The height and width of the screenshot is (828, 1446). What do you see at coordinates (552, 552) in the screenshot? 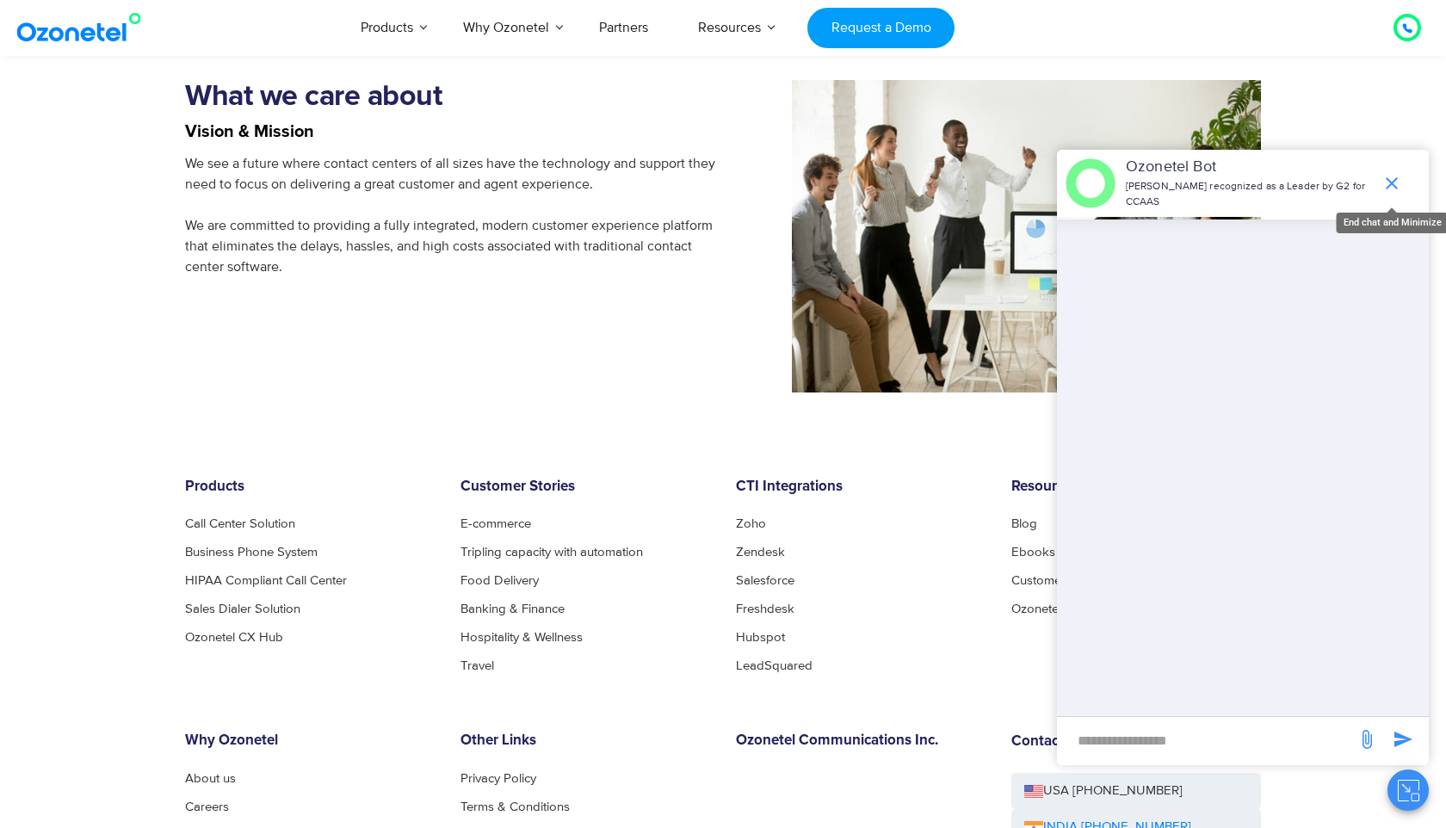
I see `a: Tripling capacity with automation` at bounding box center [552, 552].